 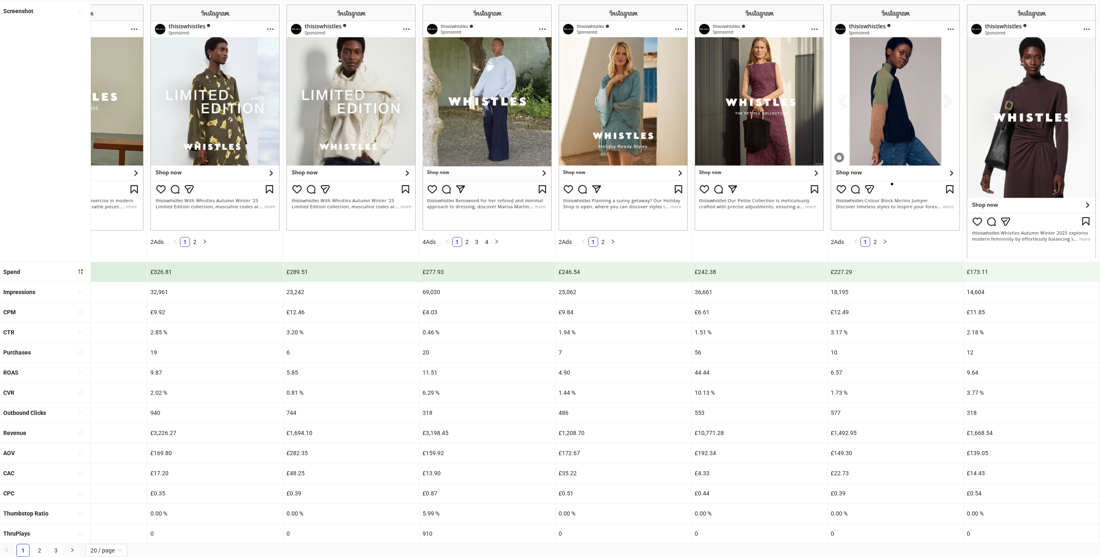 What do you see at coordinates (215, 433) in the screenshot?
I see `div: £3,226.27` at bounding box center [215, 433].